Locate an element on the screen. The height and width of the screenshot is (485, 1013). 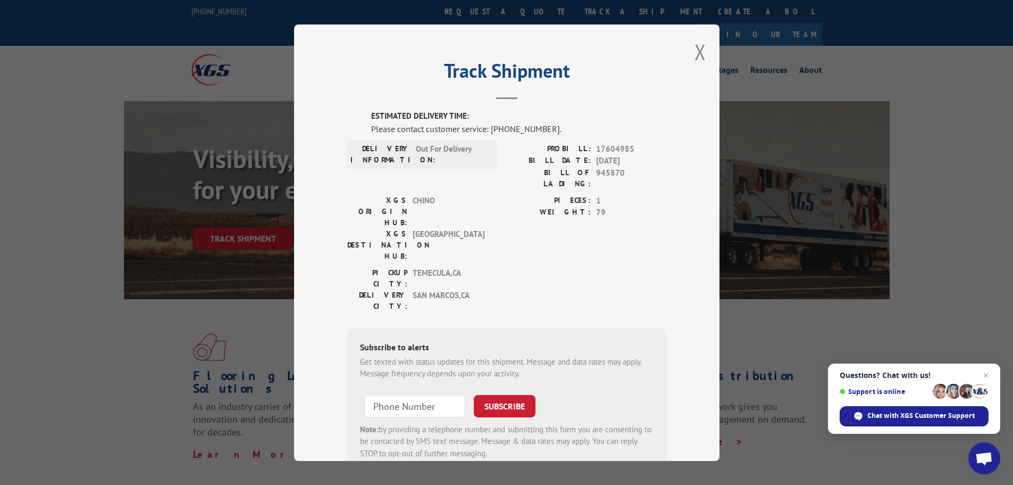
label: DELIVERY INFORMATION: is located at coordinates (380, 154).